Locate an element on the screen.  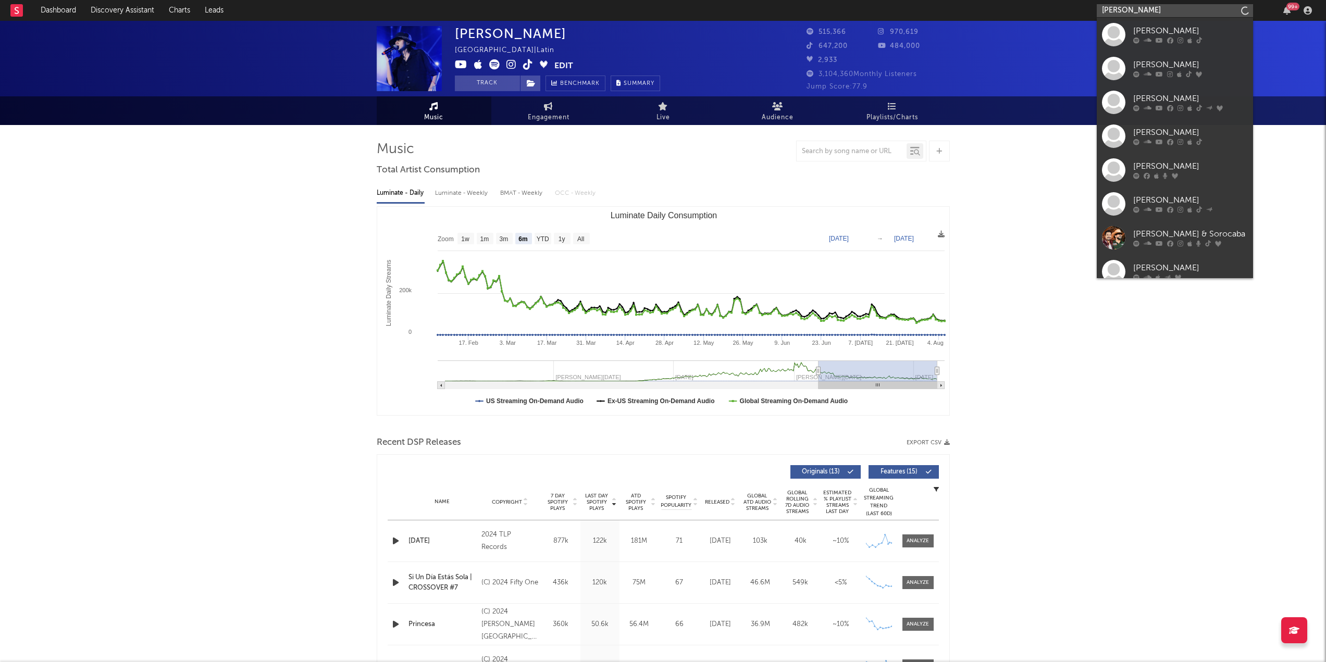
div: 46.6M is located at coordinates (760, 583).